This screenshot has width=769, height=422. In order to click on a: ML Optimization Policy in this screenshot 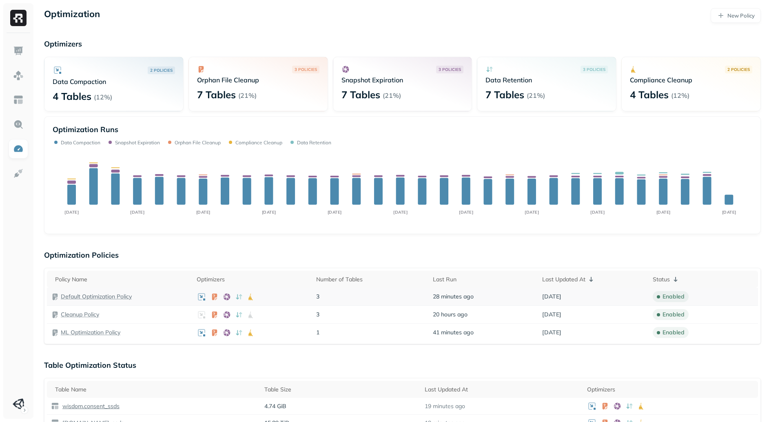, I will do `click(91, 333)`.